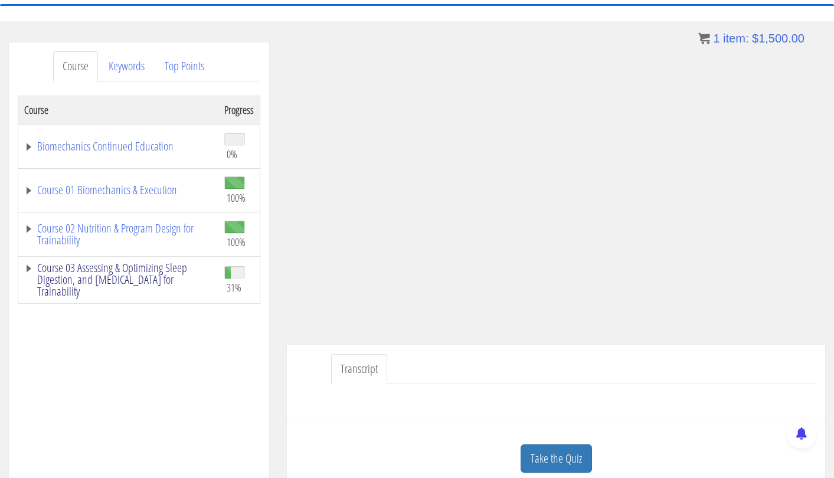 The height and width of the screenshot is (478, 834). Describe the element at coordinates (704, 38) in the screenshot. I see `img: icon11.png` at that location.